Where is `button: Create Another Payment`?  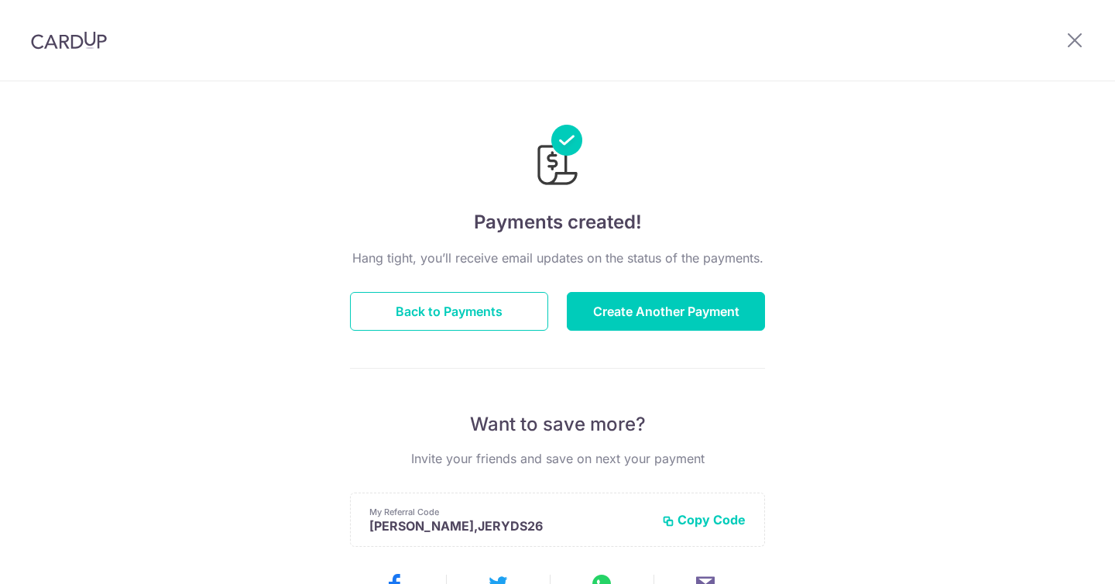
button: Create Another Payment is located at coordinates (666, 311).